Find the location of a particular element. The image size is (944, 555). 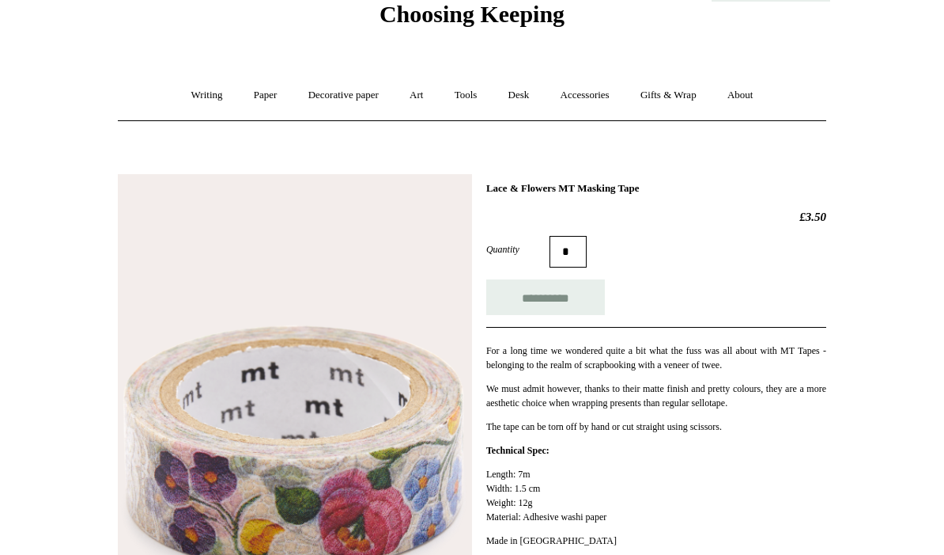

a: Accessories is located at coordinates (585, 95).